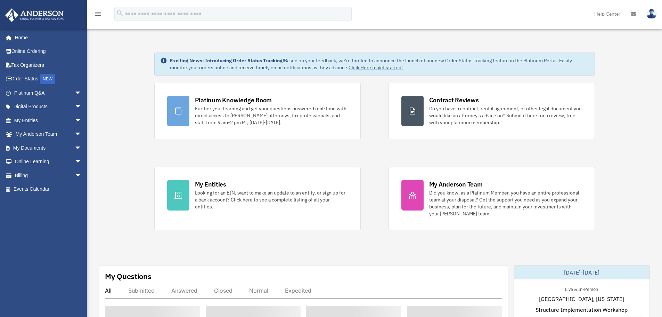 This screenshot has height=317, width=662. Describe the element at coordinates (379, 64) in the screenshot. I see `div: Based on your feedback, we're thrilled to announce the launch of our new Order Status Tracking fe...` at that location.